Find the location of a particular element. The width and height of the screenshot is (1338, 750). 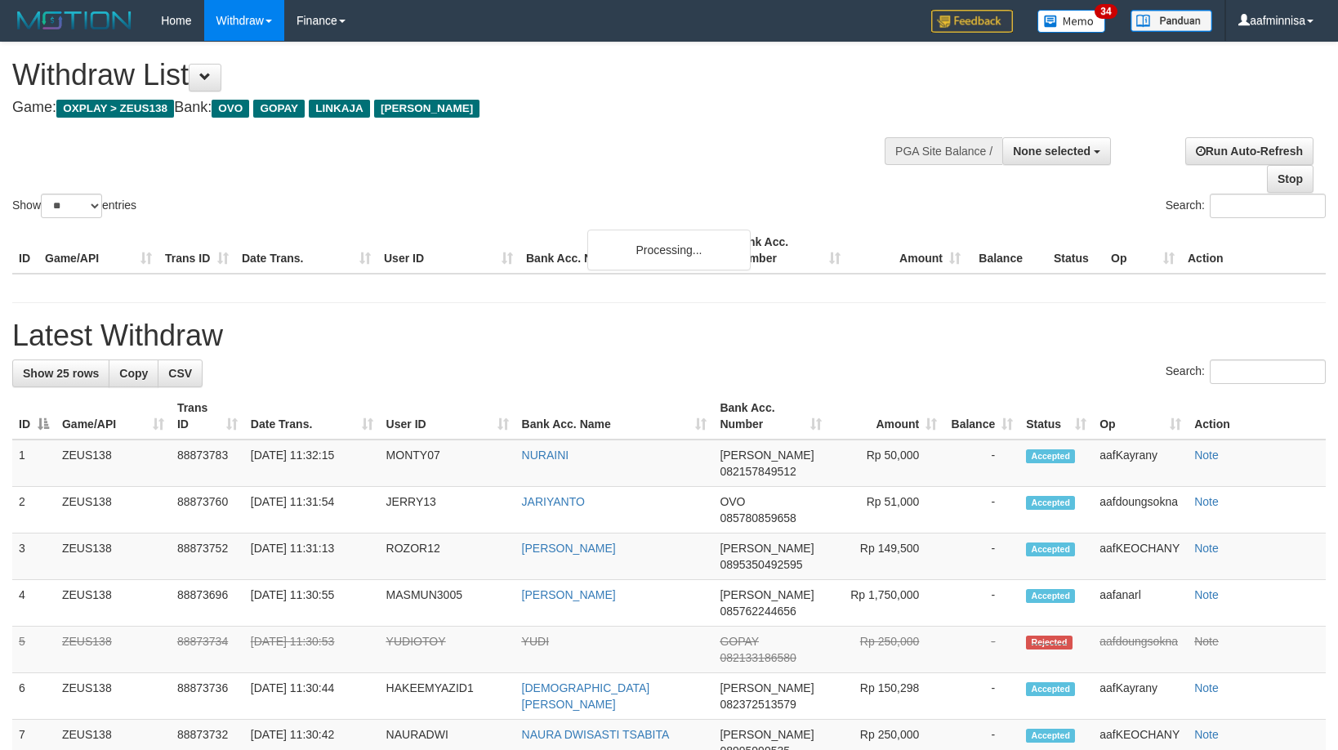

td: 88873734 is located at coordinates (207, 649).